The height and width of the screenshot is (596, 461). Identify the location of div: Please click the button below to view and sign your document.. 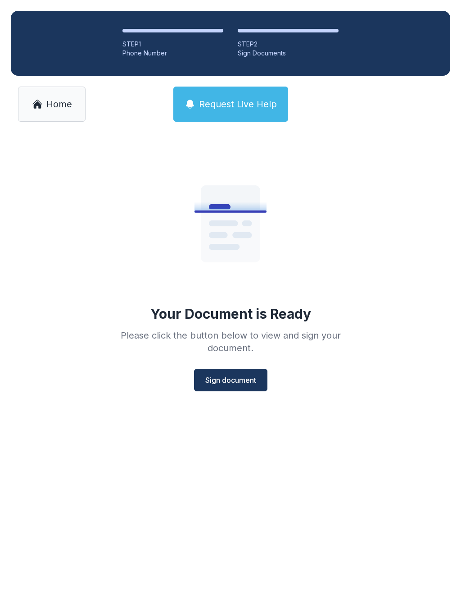
(231, 341).